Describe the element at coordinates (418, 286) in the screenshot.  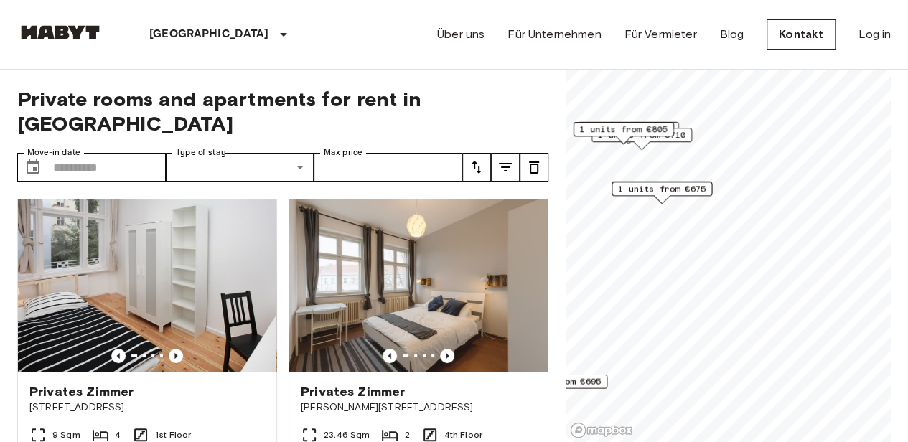
I see `img: Marketing picture of unit DE-01-267-001-02H` at that location.